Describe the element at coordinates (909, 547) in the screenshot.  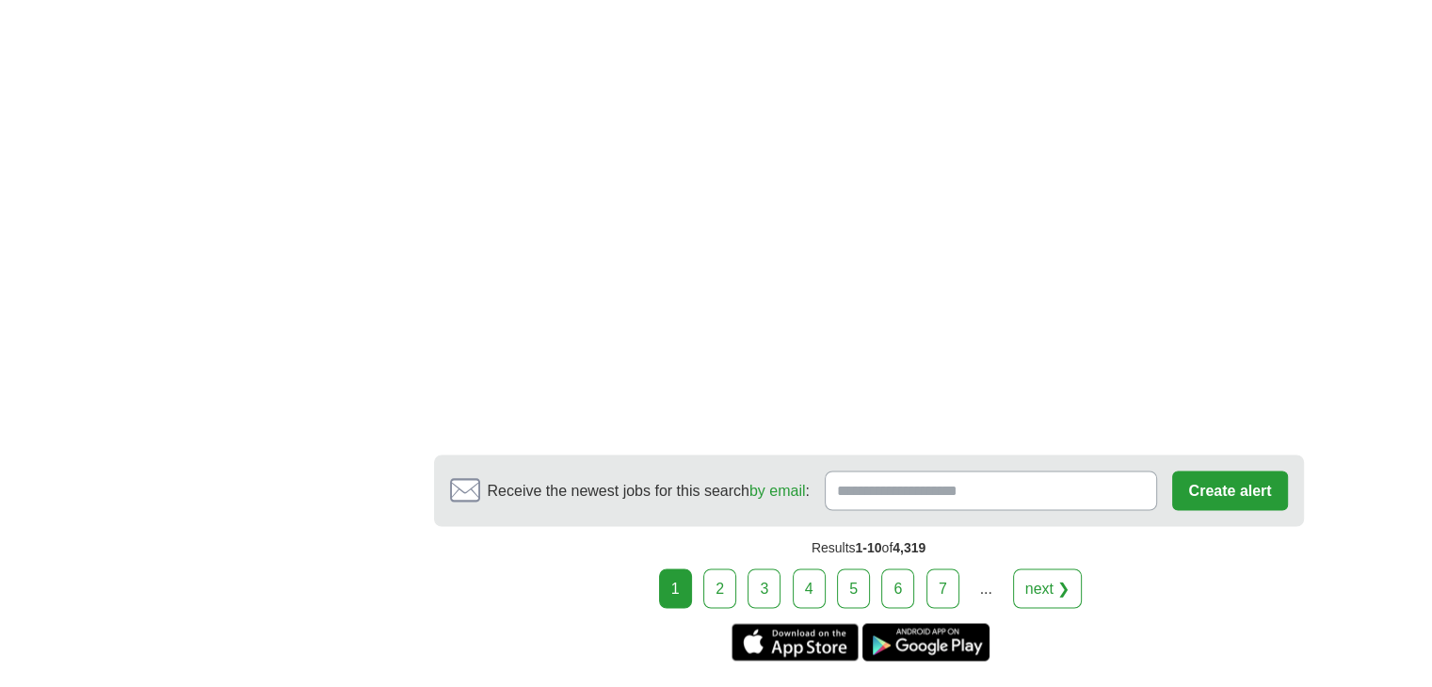
I see `span: 4,319` at that location.